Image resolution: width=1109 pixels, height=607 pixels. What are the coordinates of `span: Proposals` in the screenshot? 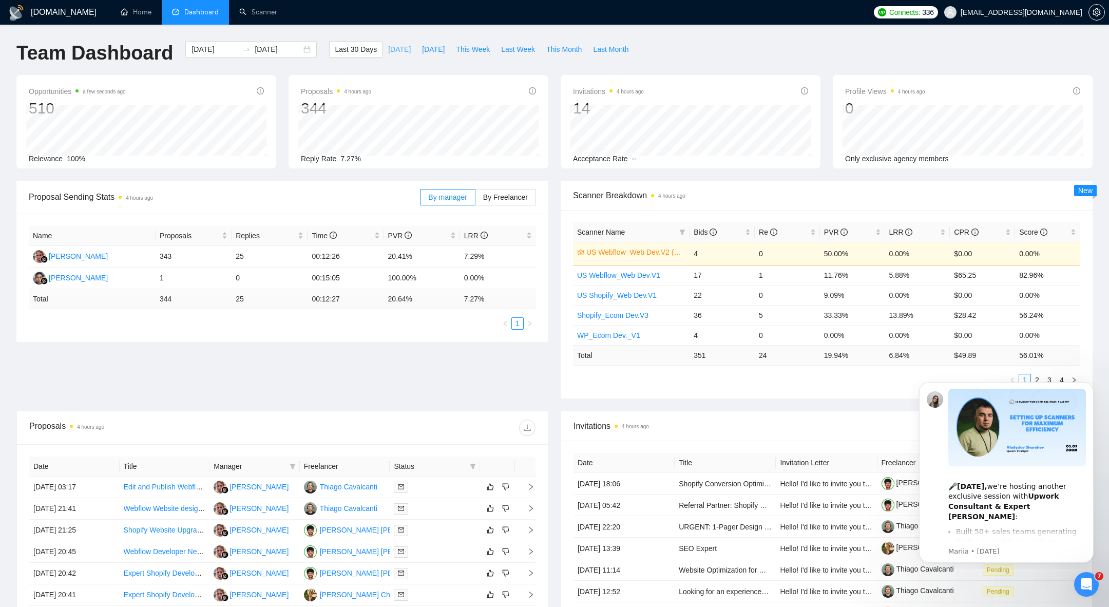 It's located at (189, 236).